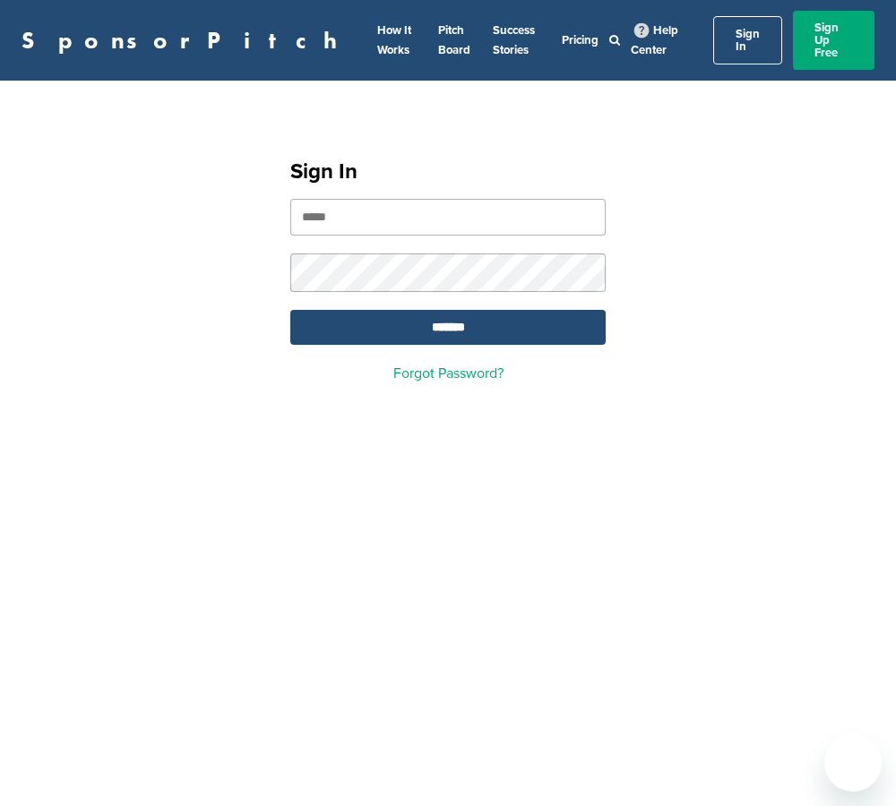 Image resolution: width=896 pixels, height=806 pixels. What do you see at coordinates (454, 40) in the screenshot?
I see `a: Pitch Board` at bounding box center [454, 40].